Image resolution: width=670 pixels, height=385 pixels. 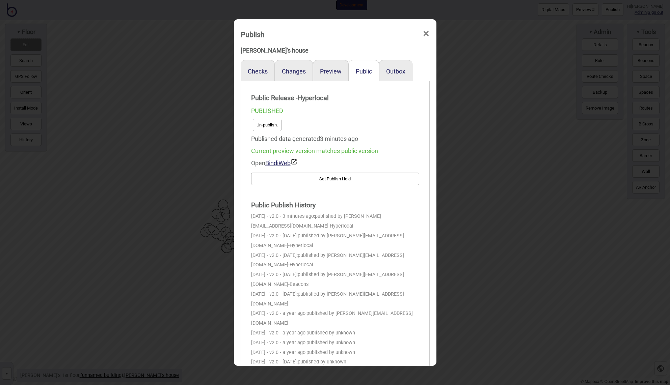 What do you see at coordinates (298, 284) in the screenshot?
I see `span: - Beacons` at bounding box center [298, 284].